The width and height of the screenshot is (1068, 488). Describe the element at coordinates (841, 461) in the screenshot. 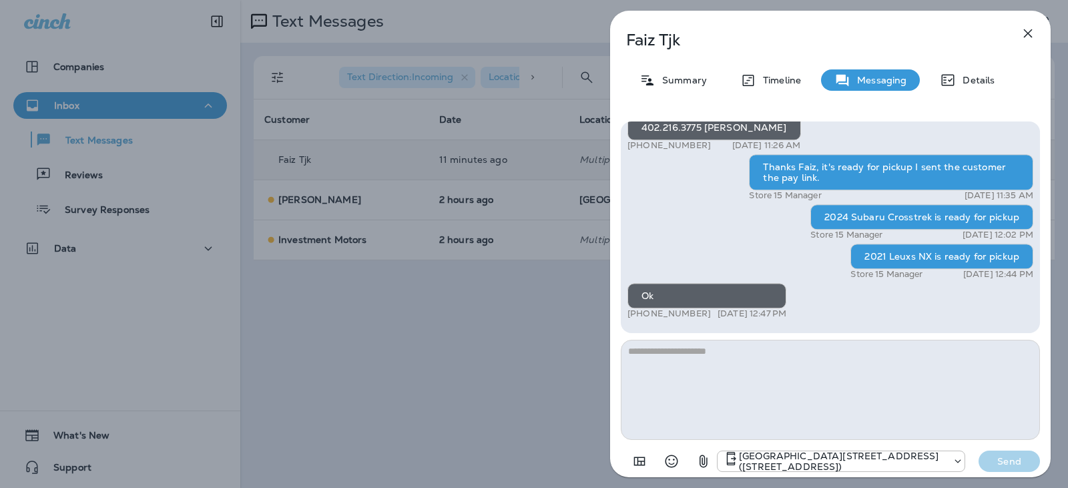

I see `div: +1 (402) 891-8464` at that location.